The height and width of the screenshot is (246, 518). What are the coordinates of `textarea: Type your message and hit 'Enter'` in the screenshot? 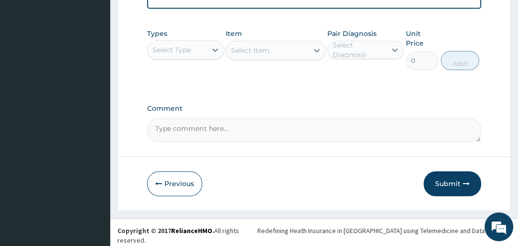 It's located at (93, 169).